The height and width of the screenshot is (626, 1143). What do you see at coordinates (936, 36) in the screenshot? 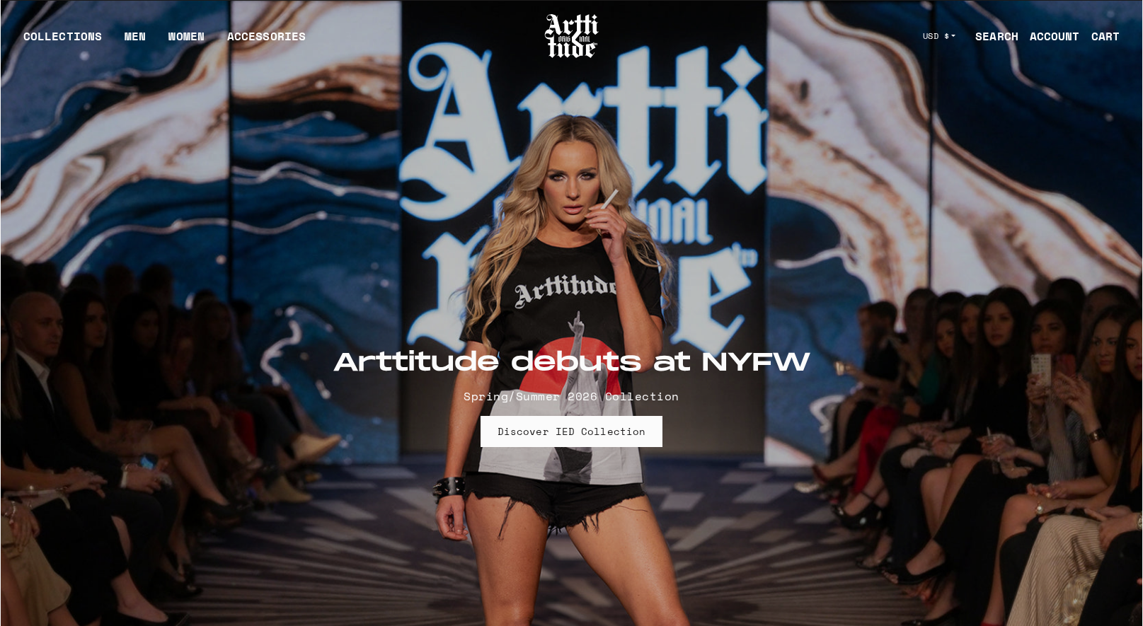
I see `span: USD $` at bounding box center [936, 36].